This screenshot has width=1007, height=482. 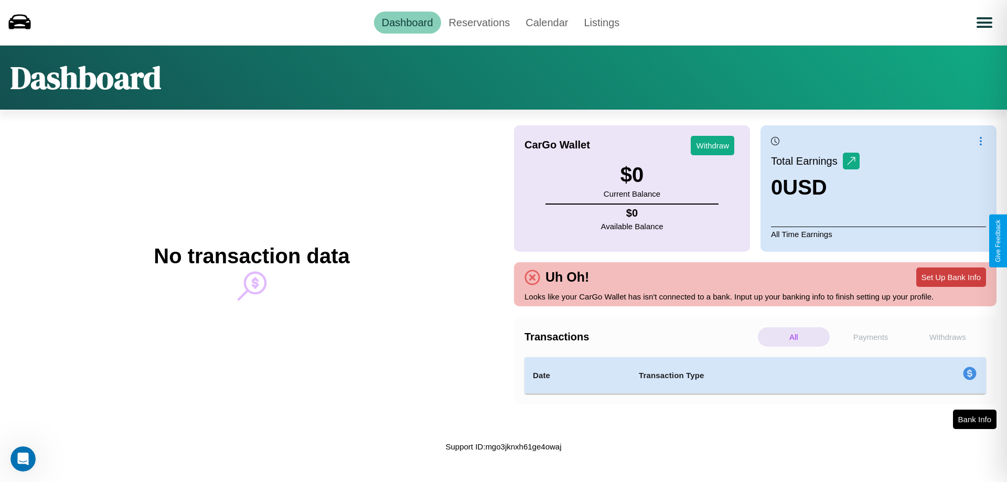 I want to click on p: All, so click(x=793, y=337).